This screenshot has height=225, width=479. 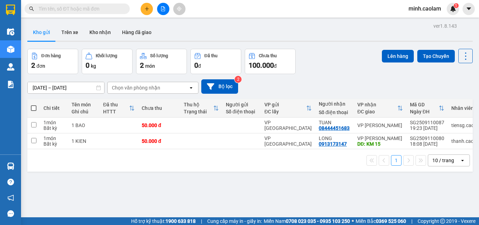 I want to click on img: solution-icon, so click(x=11, y=84).